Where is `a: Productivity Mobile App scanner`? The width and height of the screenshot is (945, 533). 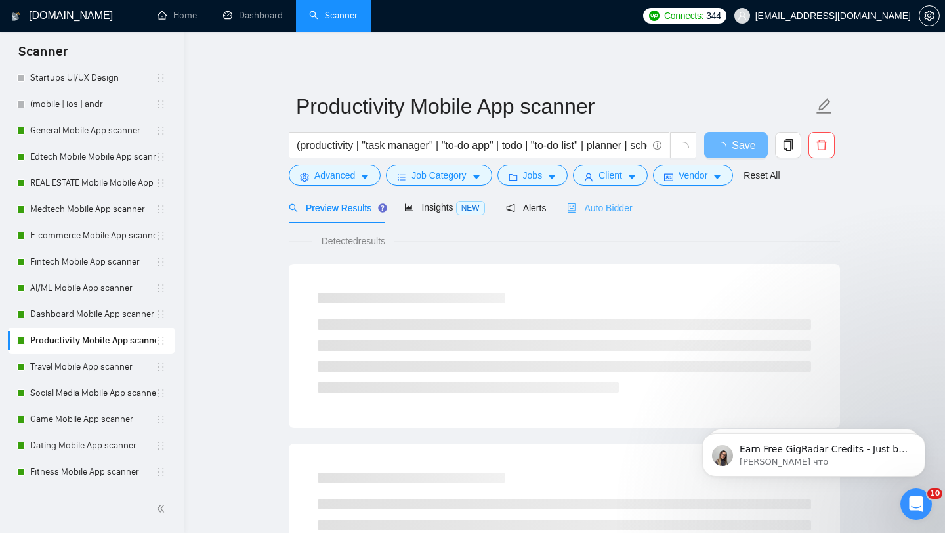 a: Productivity Mobile App scanner is located at coordinates (93, 341).